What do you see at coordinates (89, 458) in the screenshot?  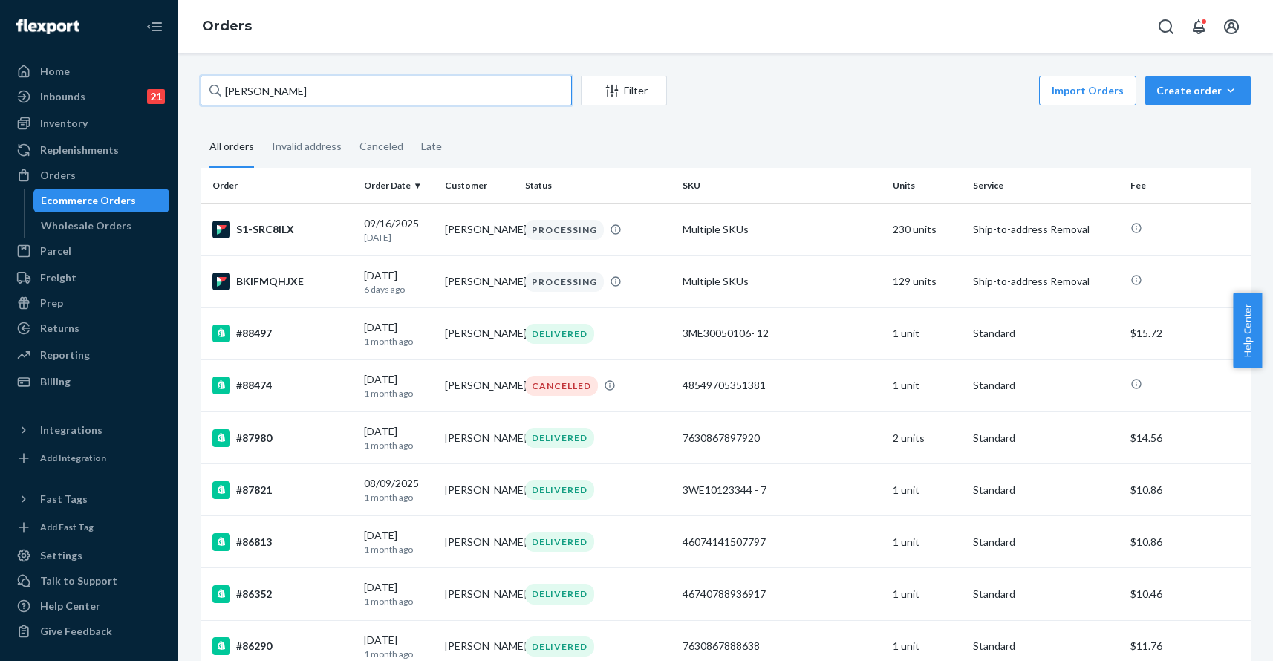 I see `a: Add Integration` at bounding box center [89, 458].